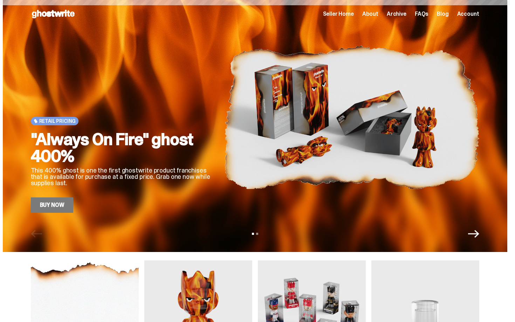 The height and width of the screenshot is (322, 515). Describe the element at coordinates (421, 14) in the screenshot. I see `span: FAQs` at that location.